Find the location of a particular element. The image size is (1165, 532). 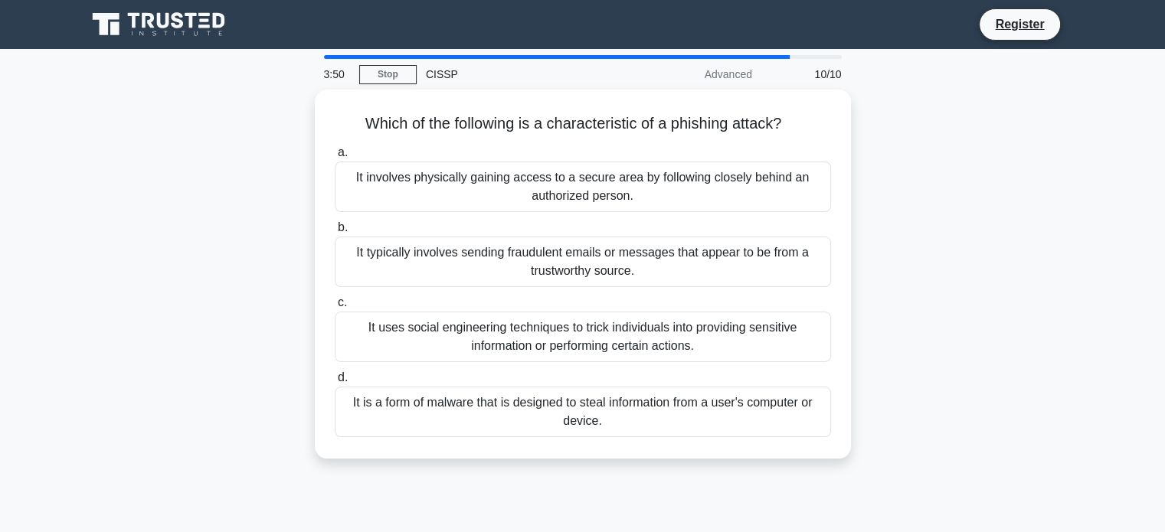

span: a. is located at coordinates (342, 152).